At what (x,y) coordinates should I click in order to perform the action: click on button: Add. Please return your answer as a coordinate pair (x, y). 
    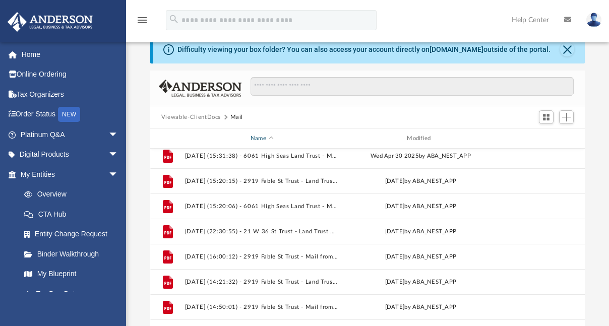
    Looking at the image, I should click on (567, 117).